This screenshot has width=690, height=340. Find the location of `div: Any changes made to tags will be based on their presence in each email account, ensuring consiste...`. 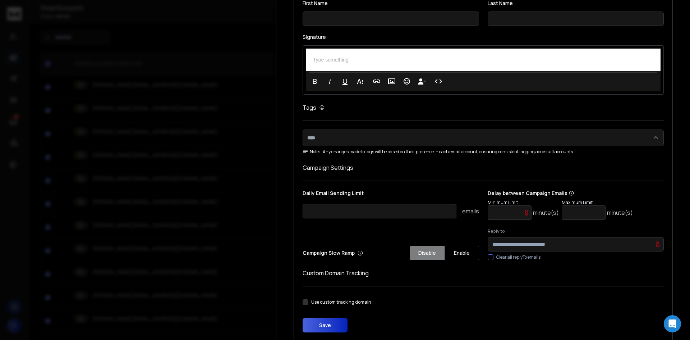

div: Any changes made to tags will be based on their presence in each email account, ensuring consiste... is located at coordinates (483, 152).